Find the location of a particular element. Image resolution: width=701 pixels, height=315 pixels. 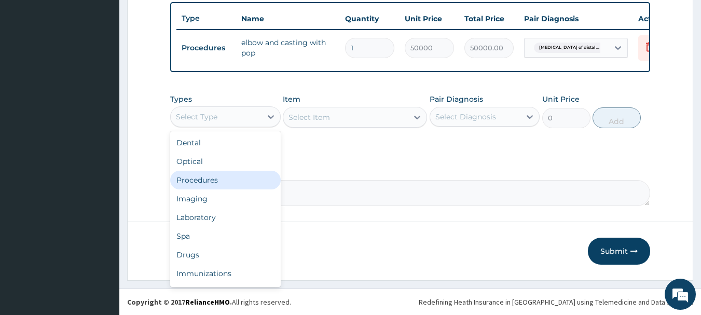

label: Item is located at coordinates (292, 99).